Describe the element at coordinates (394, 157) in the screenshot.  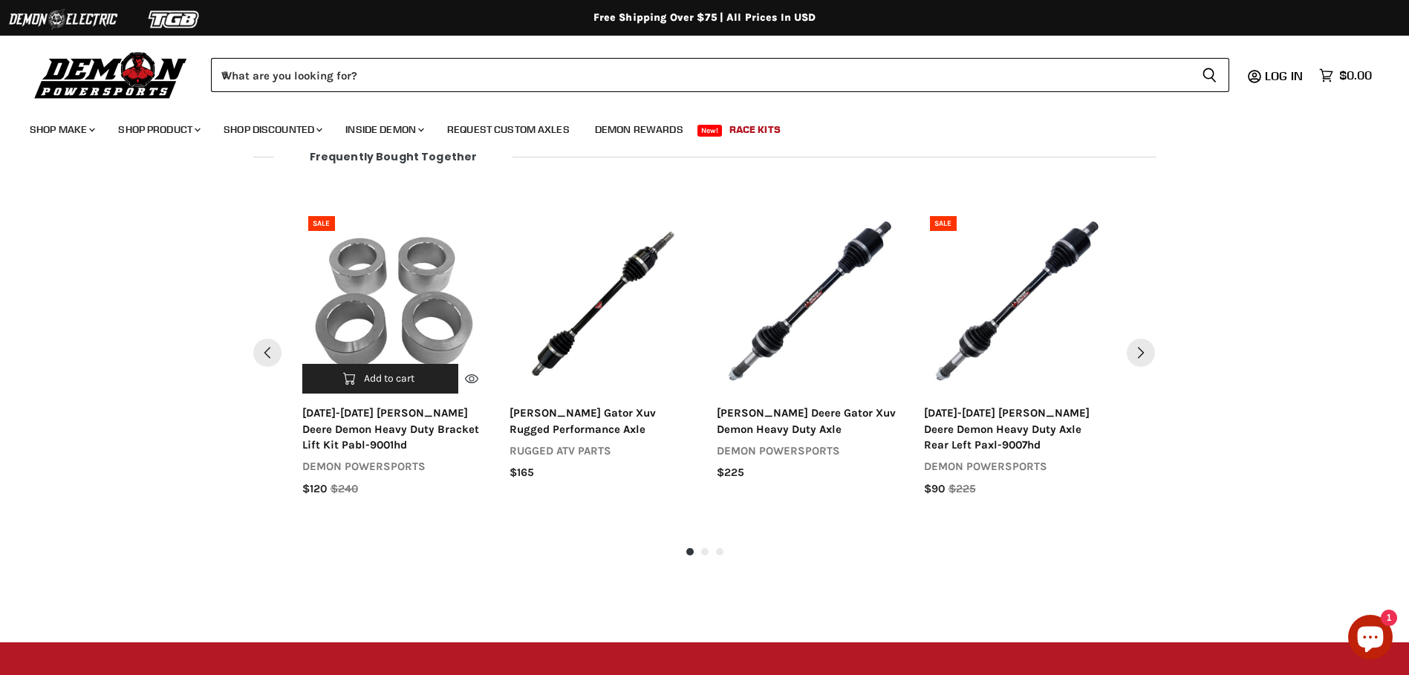
I see `span: Frequently bought together` at that location.